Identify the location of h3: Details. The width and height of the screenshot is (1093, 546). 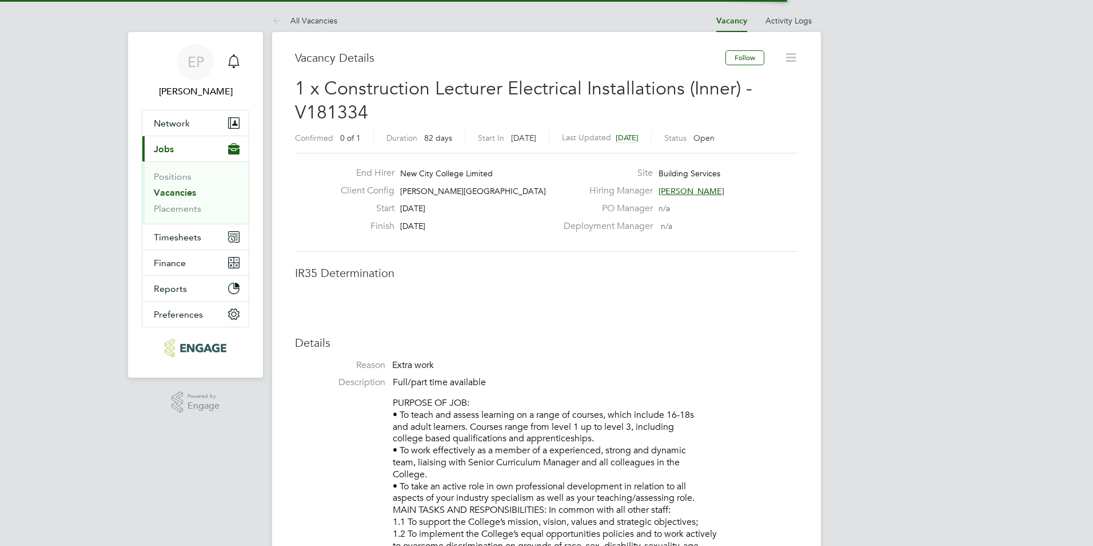
(547, 343).